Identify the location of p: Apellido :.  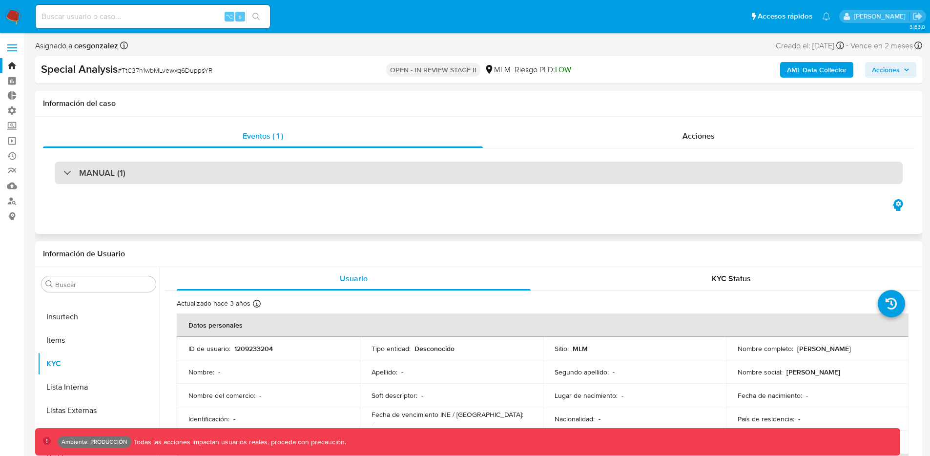
(384, 372).